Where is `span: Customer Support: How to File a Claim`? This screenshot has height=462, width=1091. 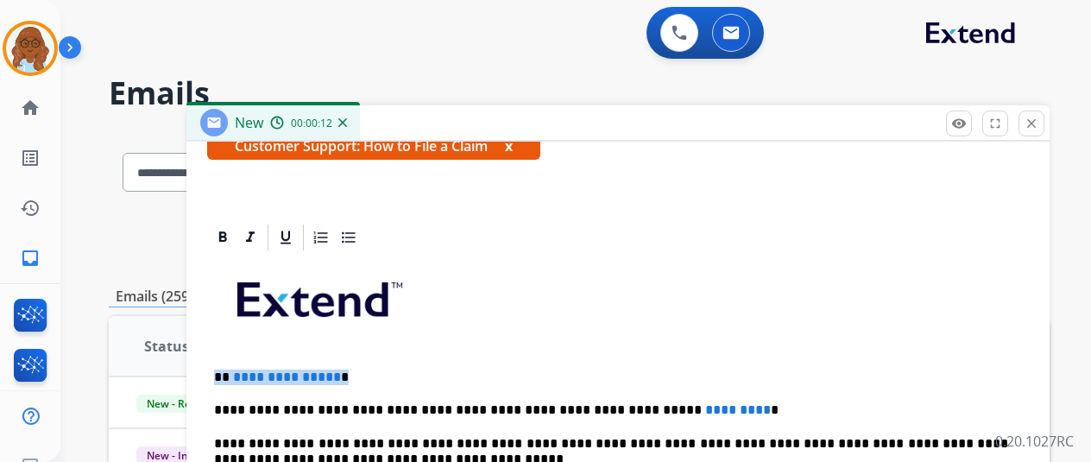
span: Customer Support: How to File a Claim is located at coordinates (374, 146).